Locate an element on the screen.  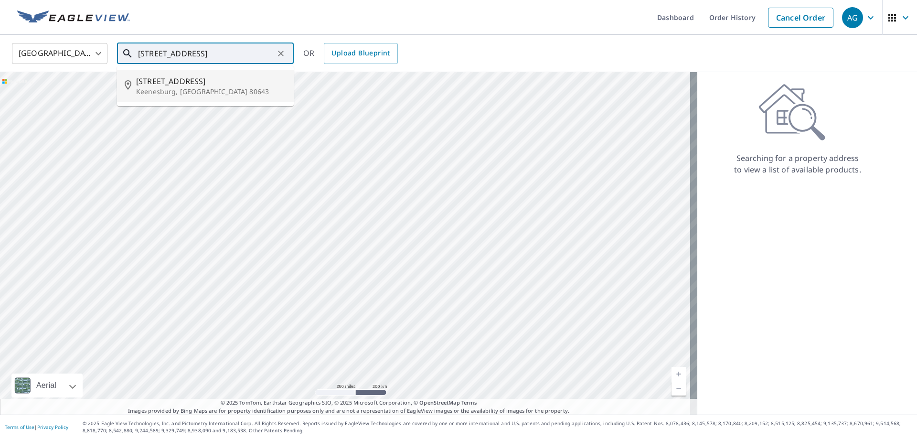
img: EV Logo is located at coordinates (74, 18).